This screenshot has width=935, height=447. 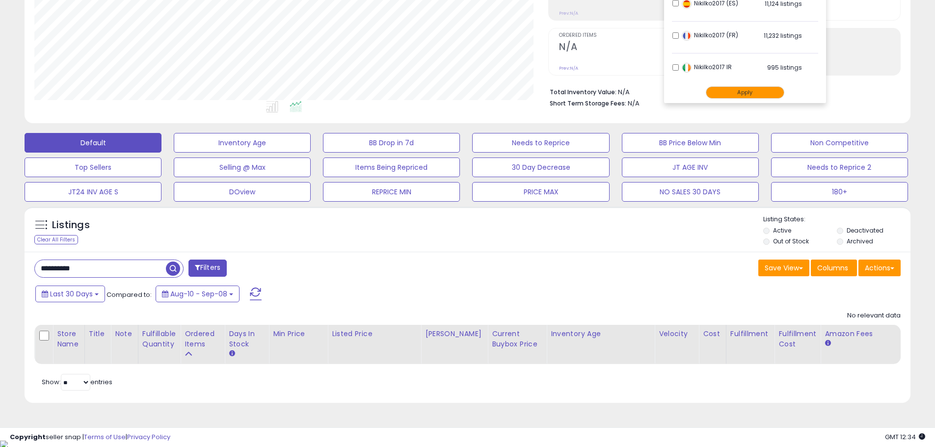 What do you see at coordinates (232, 354) in the screenshot?
I see `small: Days In Stock.` at bounding box center [232, 354].